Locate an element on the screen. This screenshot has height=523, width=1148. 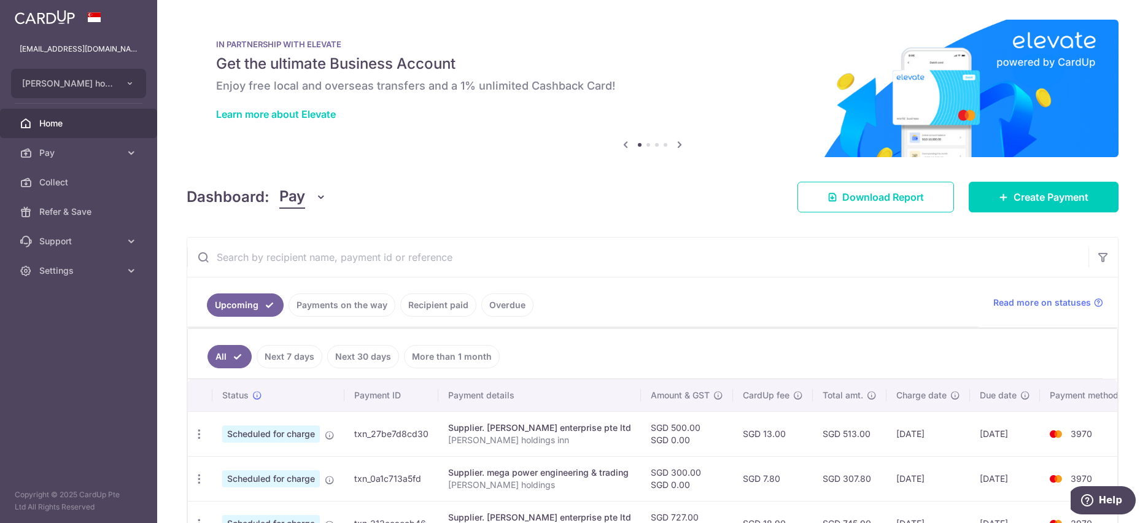
a: Payments on the way is located at coordinates (342, 305).